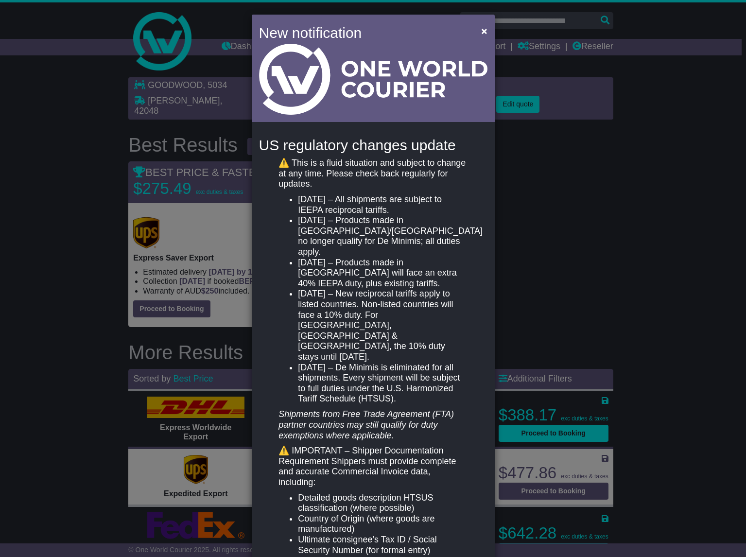 This screenshot has height=557, width=746. Describe the element at coordinates (373, 79) in the screenshot. I see `img: Light` at that location.